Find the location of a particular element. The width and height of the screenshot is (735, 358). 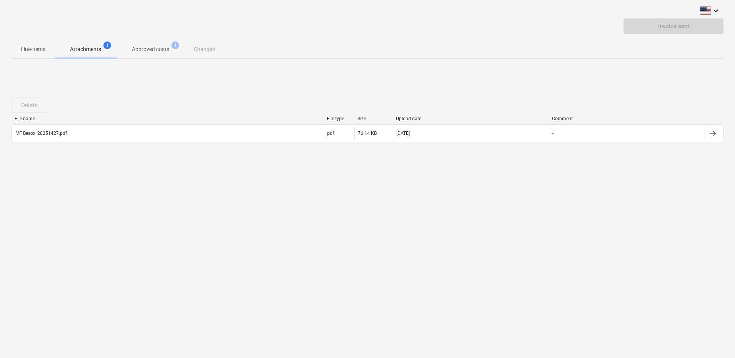

div: pdf is located at coordinates (331, 133).